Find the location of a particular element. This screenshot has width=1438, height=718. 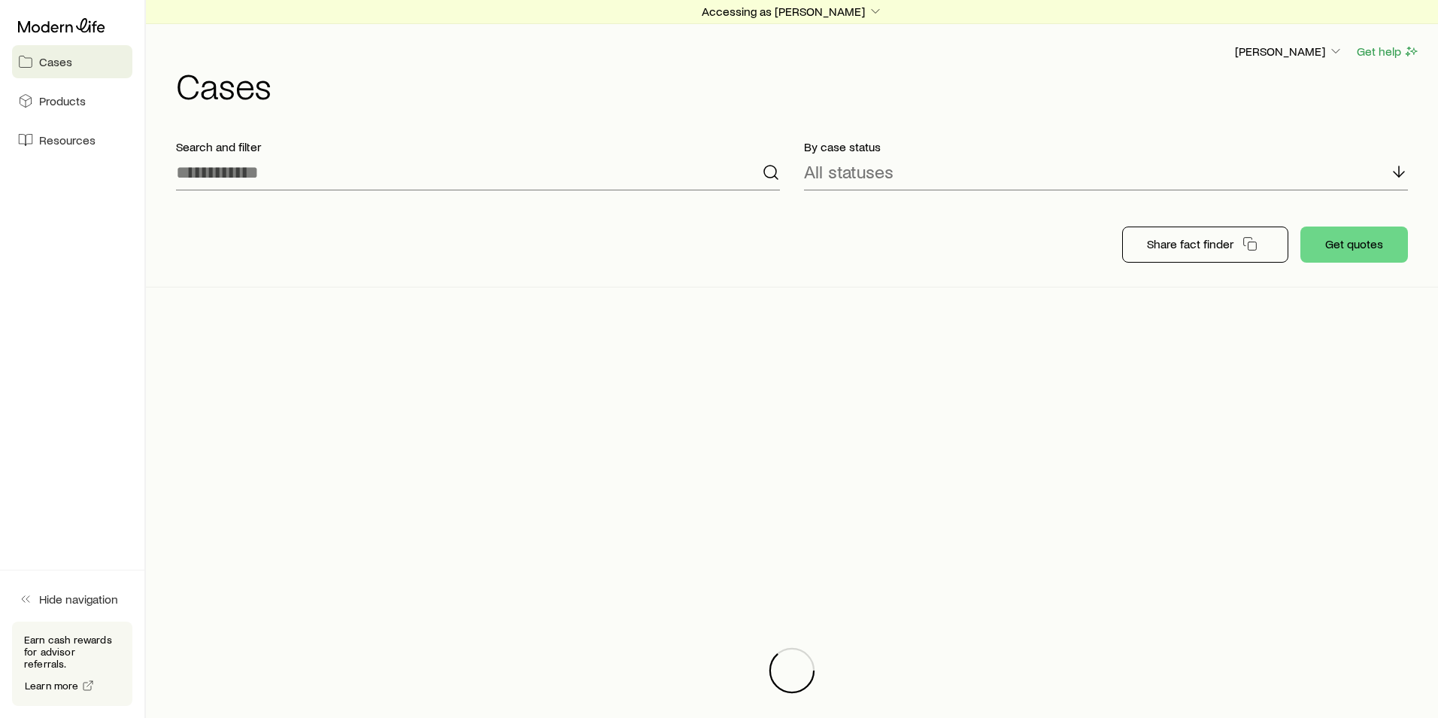

p: All statuses is located at coordinates (849, 172).